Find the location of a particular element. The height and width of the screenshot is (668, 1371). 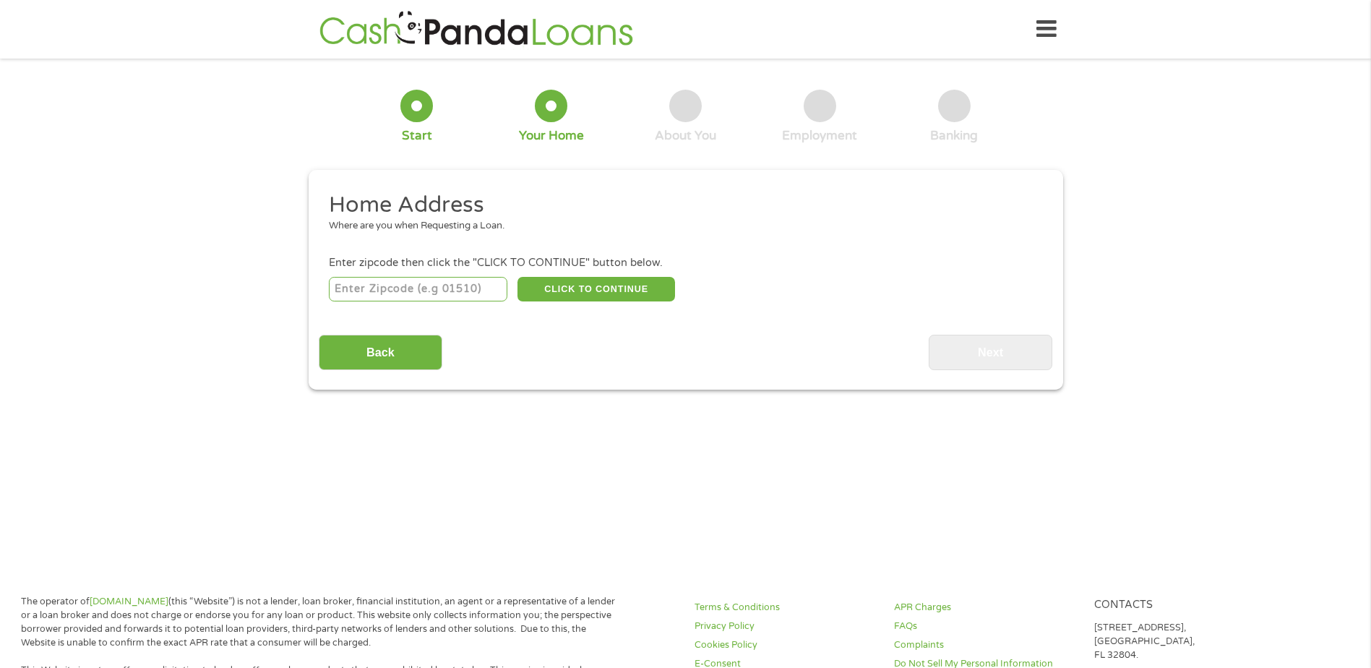

div: Enter zipcode then click the "CLICK TO CONTINUE" button below. is located at coordinates (685, 263).